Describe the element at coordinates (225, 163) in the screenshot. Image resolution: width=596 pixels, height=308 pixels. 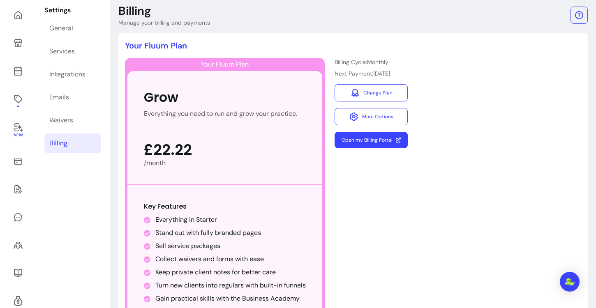
I see `div: /month` at that location.